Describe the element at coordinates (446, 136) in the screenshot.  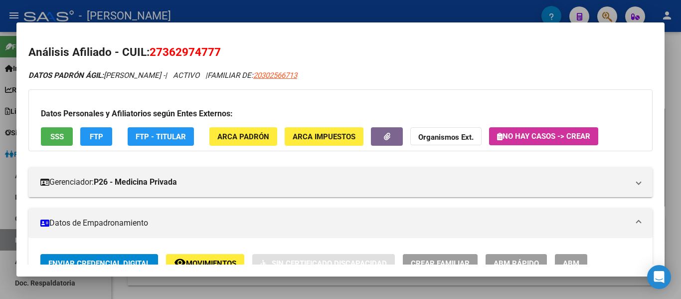
I see `button: Organismos Ext.` at that location.